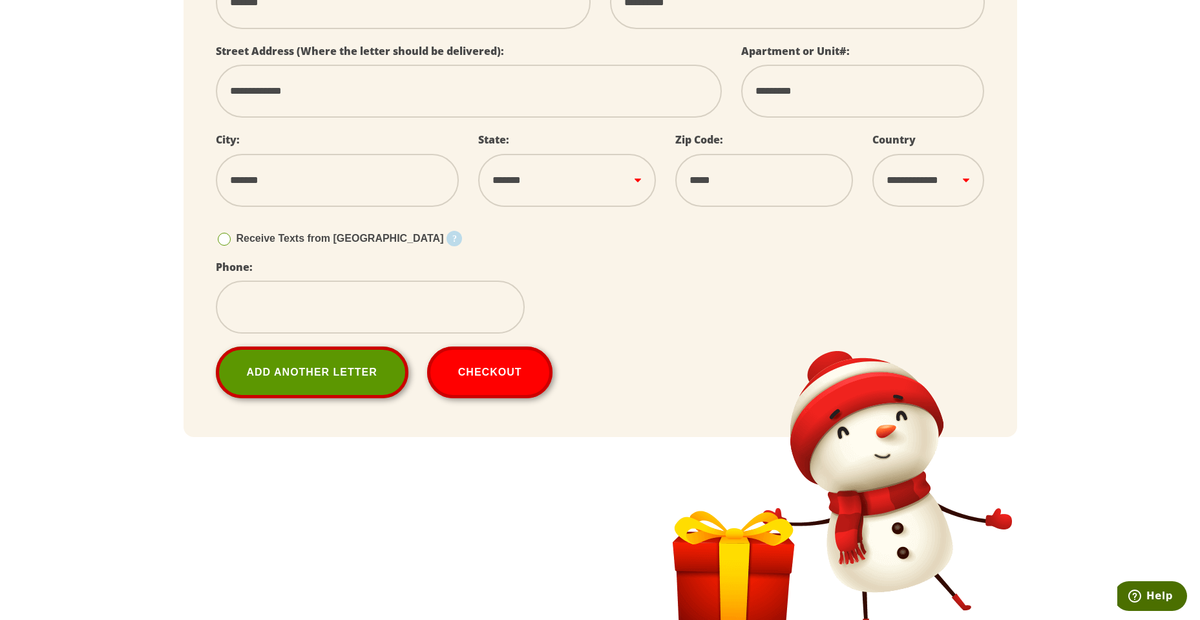  I want to click on label: Zip Code:, so click(699, 140).